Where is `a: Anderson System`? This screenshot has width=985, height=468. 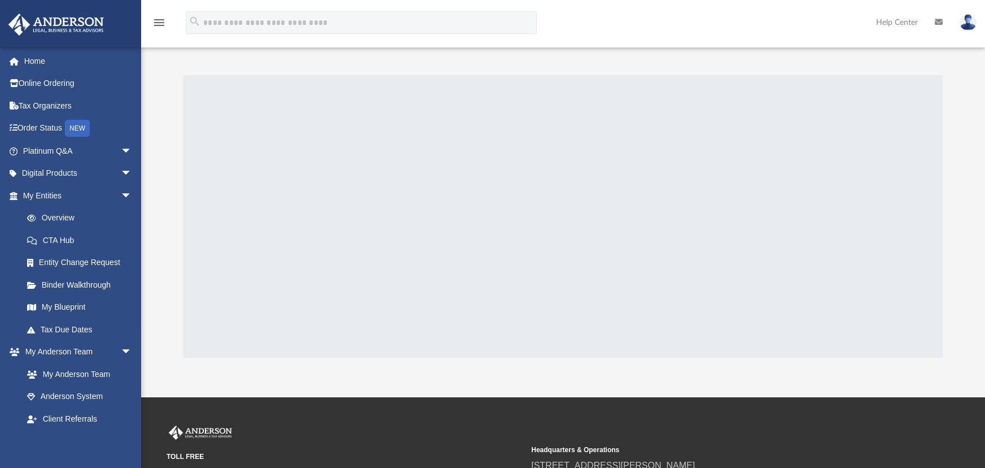
a: Anderson System is located at coordinates (80, 396).